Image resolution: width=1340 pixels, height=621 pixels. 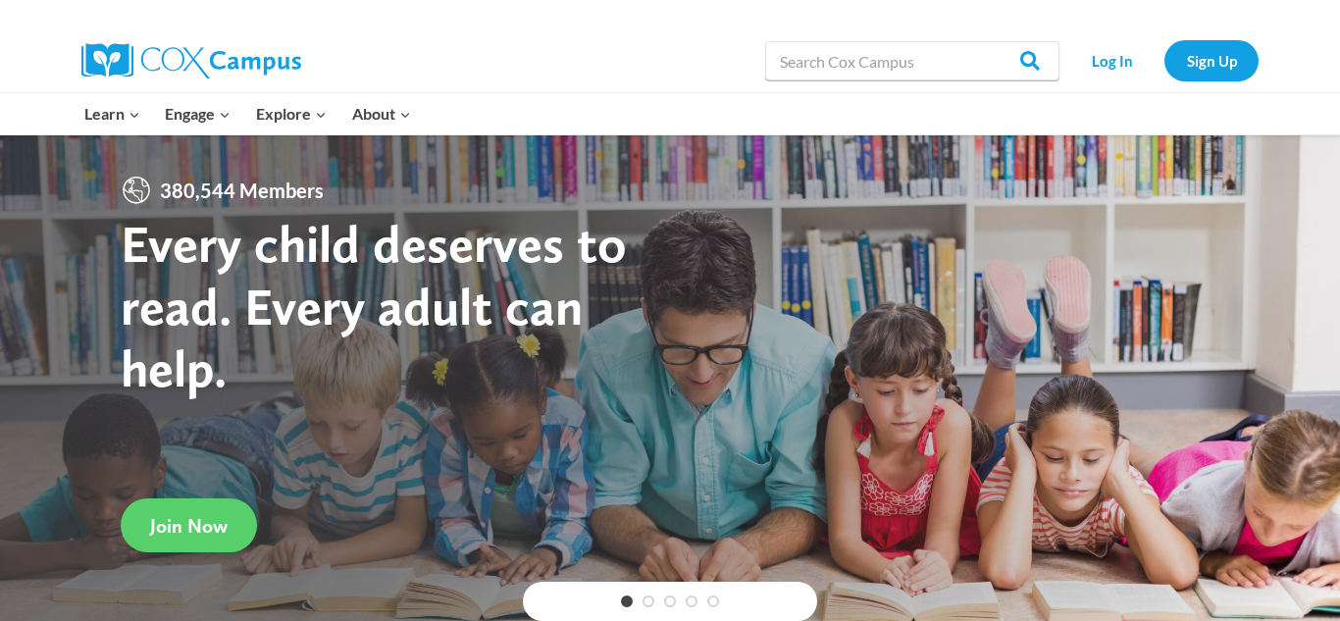 What do you see at coordinates (112, 114) in the screenshot?
I see `span: Learn` at bounding box center [112, 114].